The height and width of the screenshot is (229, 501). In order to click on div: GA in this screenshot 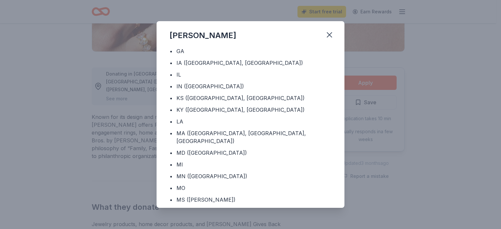, I will do `click(180, 51)`.